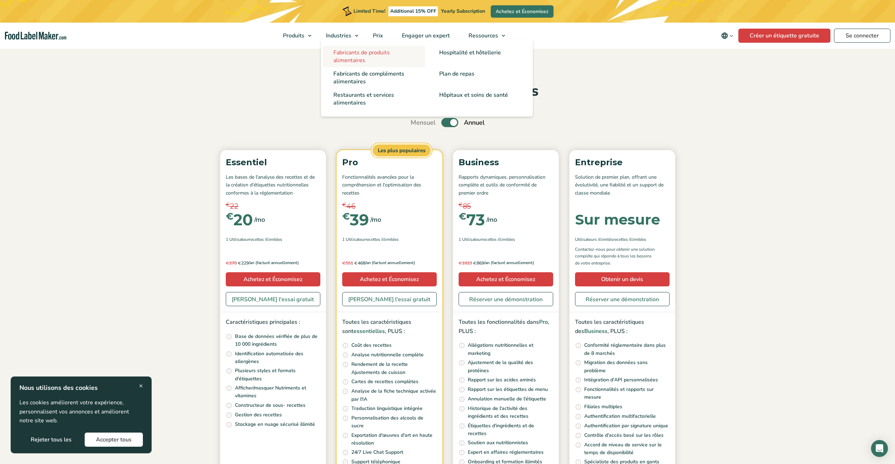  What do you see at coordinates (36, 36) in the screenshot?
I see `a: Food Label Maker homepage` at bounding box center [36, 36].